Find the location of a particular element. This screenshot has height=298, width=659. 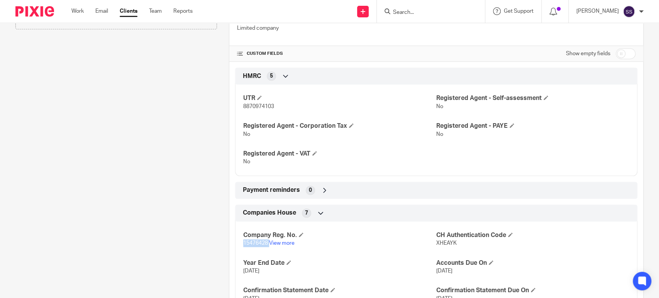

h4: Accounts Due On is located at coordinates (533, 263).